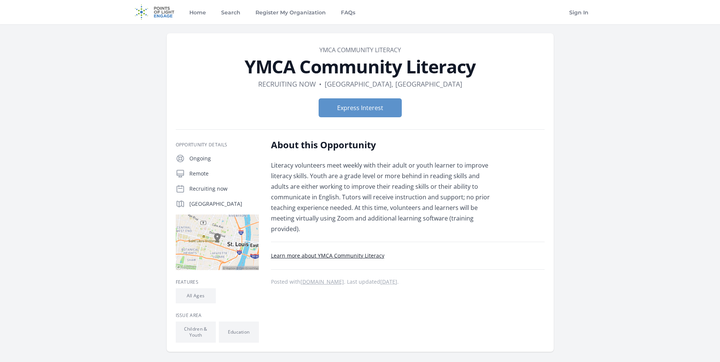 The width and height of the screenshot is (720, 362). What do you see at coordinates (217, 242) in the screenshot?
I see `img: Map` at bounding box center [217, 242].